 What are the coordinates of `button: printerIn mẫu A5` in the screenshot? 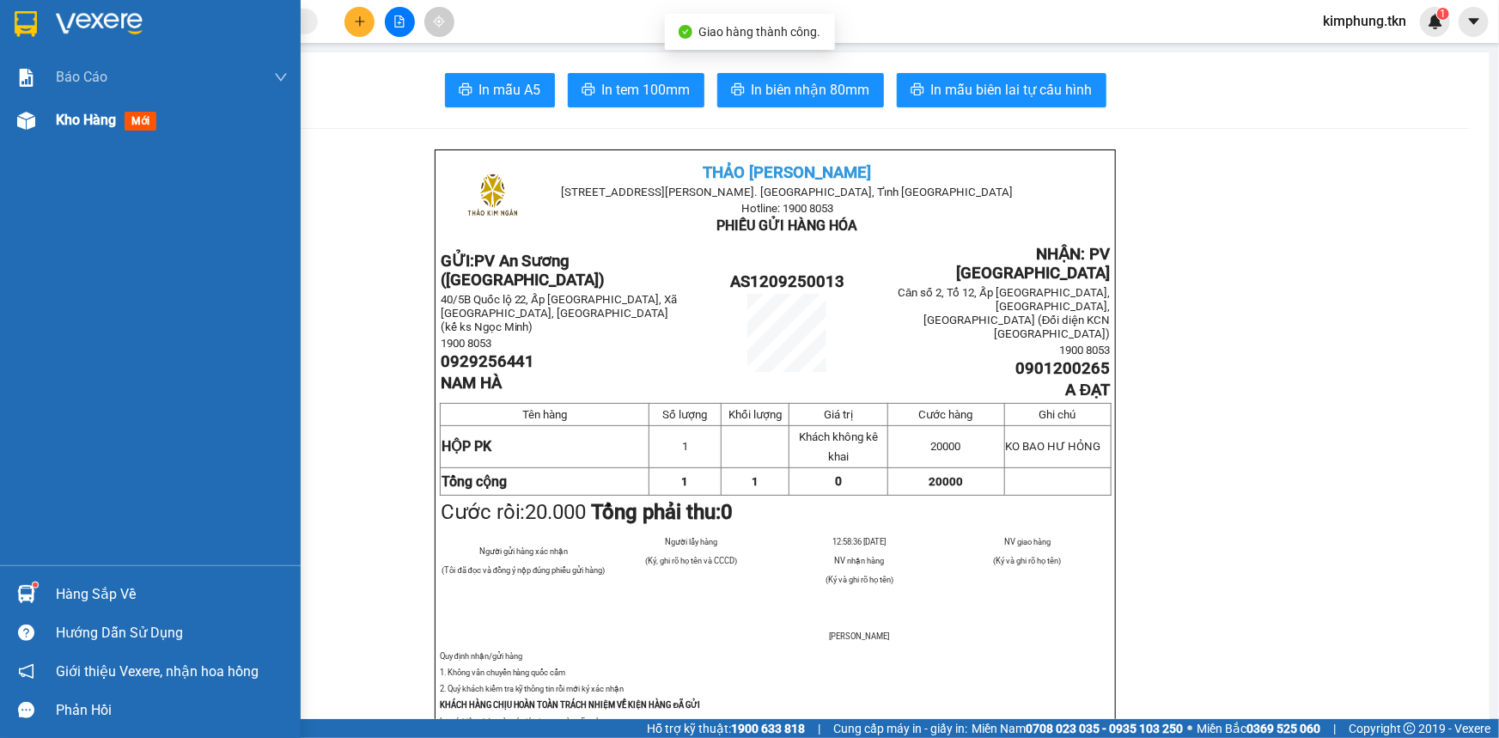 It's located at (500, 90).